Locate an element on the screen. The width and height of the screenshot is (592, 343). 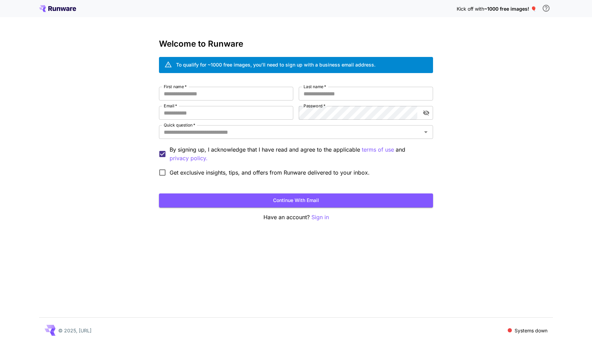
div: To qualify for ~1000 free images, you’ll need to sign up with a business email address. is located at coordinates (276, 64).